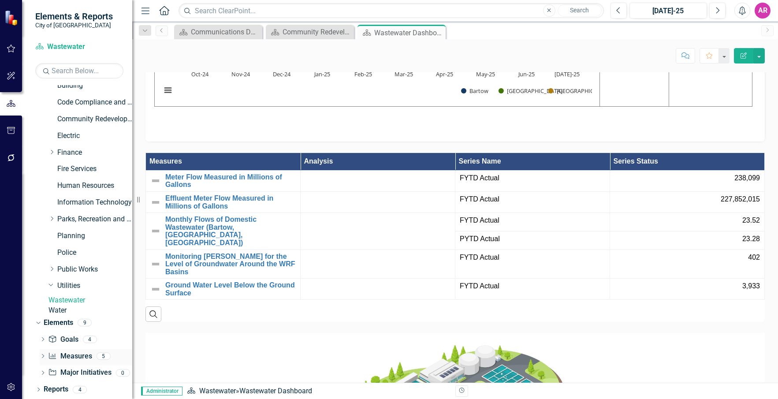 The width and height of the screenshot is (778, 399). I want to click on div: Communications Dashboard, so click(225, 32).